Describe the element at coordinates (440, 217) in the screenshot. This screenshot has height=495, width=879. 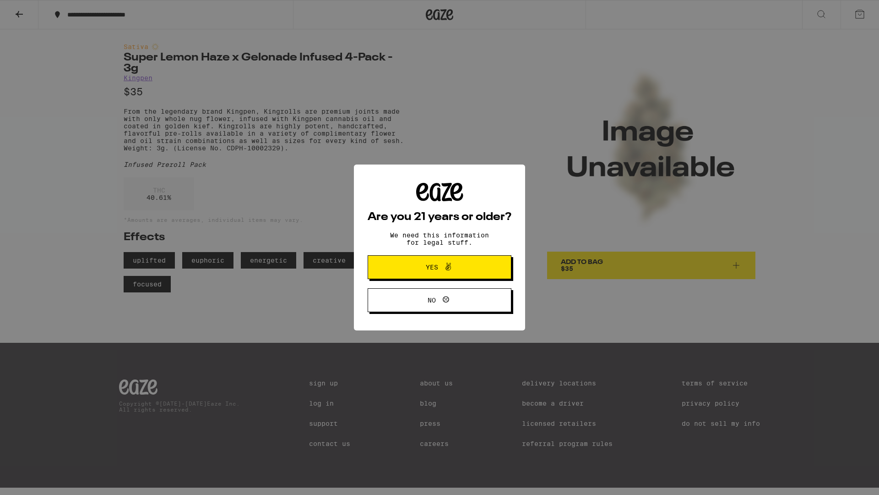
I see `h2: Are you 21 years or older?` at that location.